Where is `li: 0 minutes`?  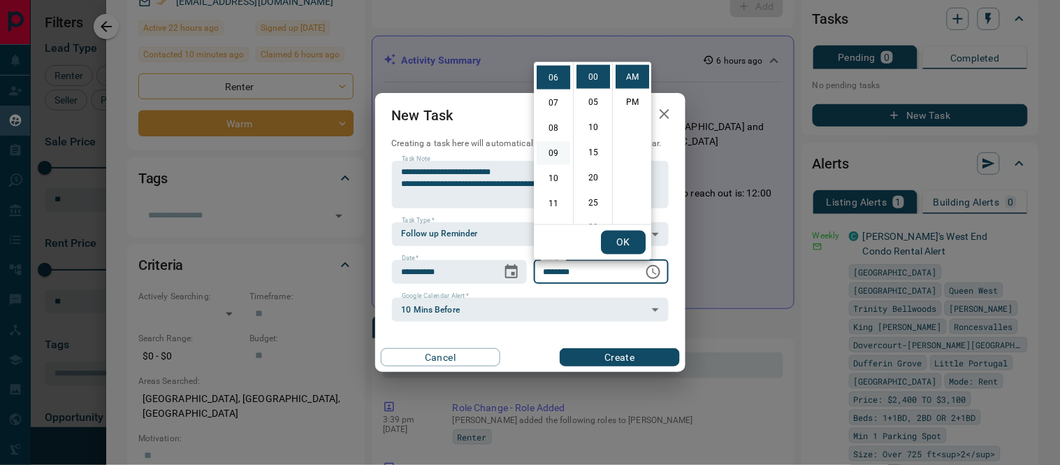 li: 0 minutes is located at coordinates (593, 77).